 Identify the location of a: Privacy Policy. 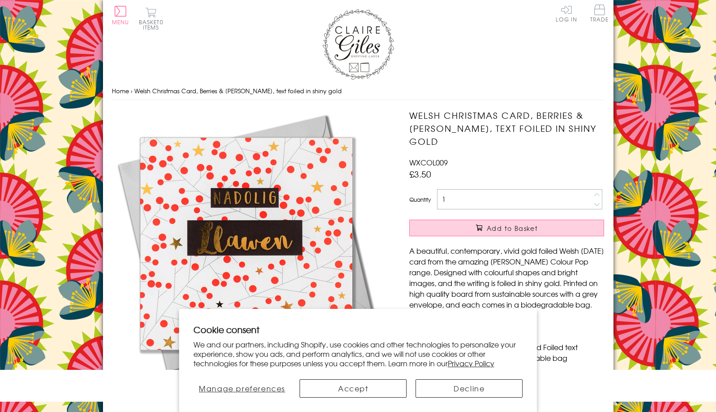
(471, 363).